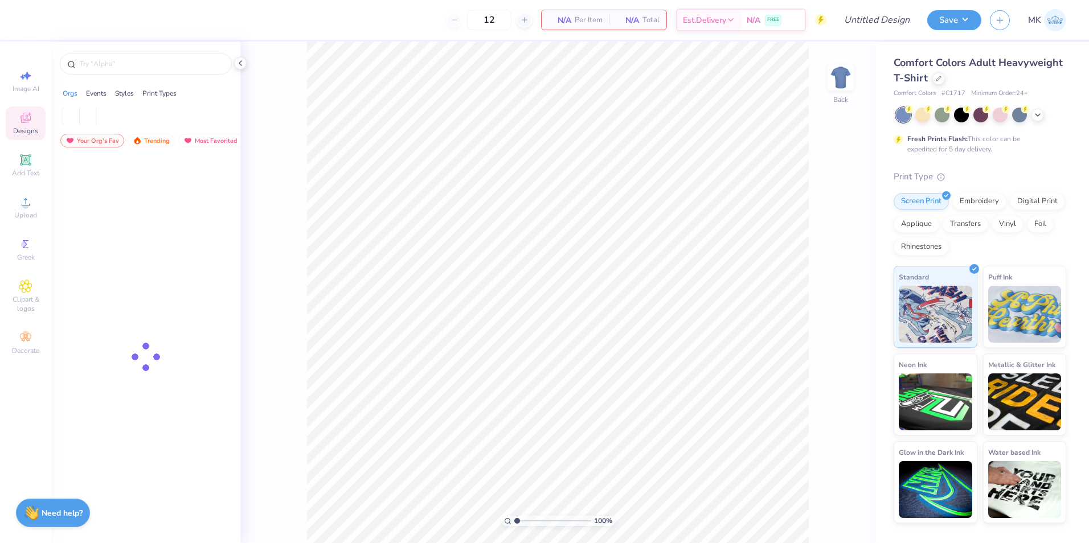 The height and width of the screenshot is (543, 1089). I want to click on span: Comfort Colors Adult Heavyweight T-Shirt, so click(978, 70).